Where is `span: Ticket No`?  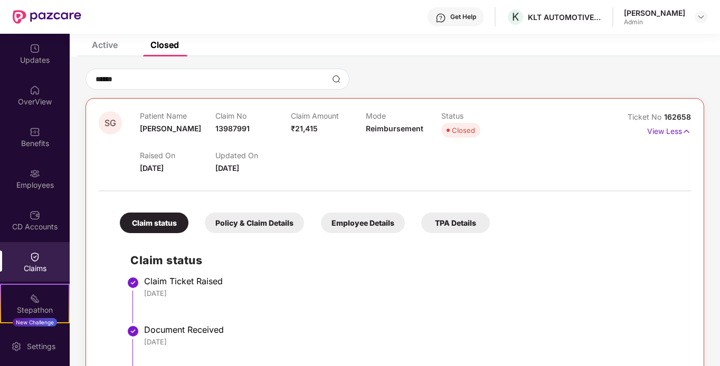 span: Ticket No is located at coordinates (645, 117).